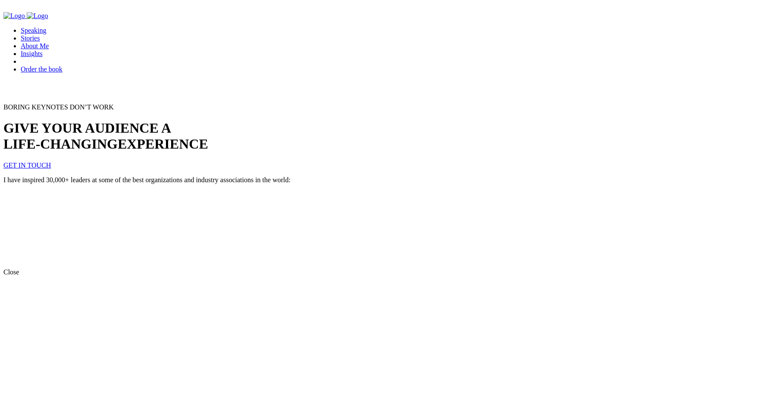 This screenshot has height=395, width=766. What do you see at coordinates (383, 136) in the screenshot?
I see `h1: GIVE YOUR AUDIENCE A EXPERIENCE` at bounding box center [383, 136].